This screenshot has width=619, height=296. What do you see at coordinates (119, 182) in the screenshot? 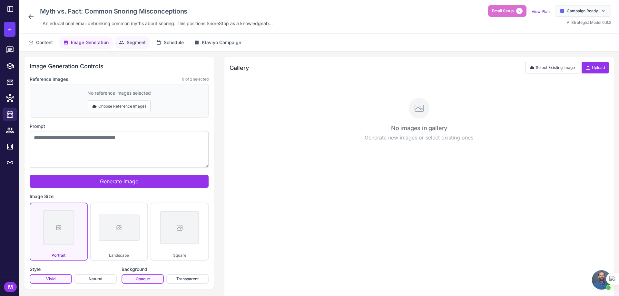
I see `span: Generate Image` at bounding box center [119, 182].